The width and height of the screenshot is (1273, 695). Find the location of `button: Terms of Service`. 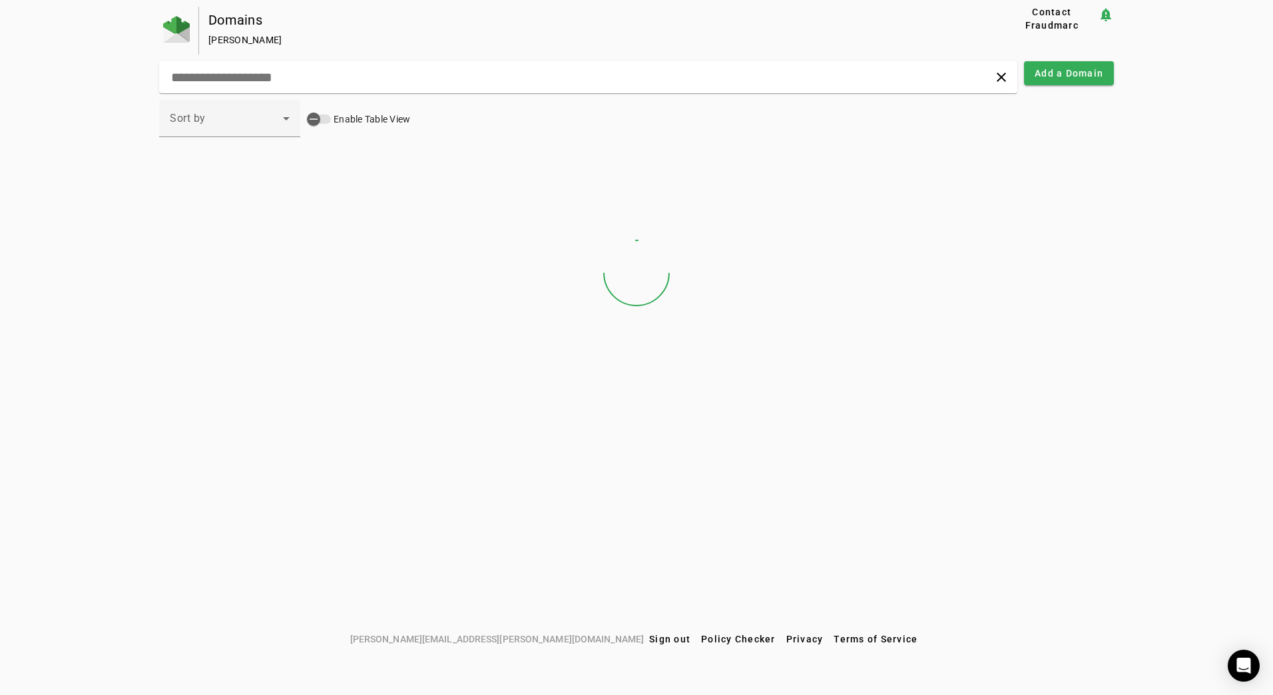

button: Terms of Service is located at coordinates (876, 639).